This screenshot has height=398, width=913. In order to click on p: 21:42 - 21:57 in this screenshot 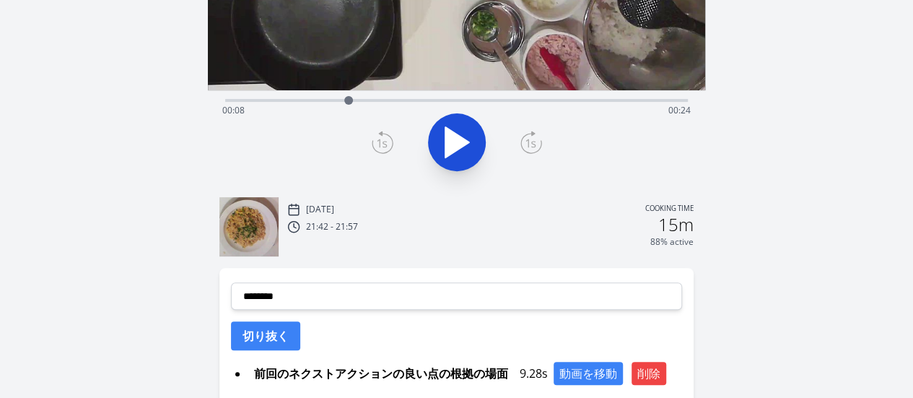, I will do `click(332, 227)`.